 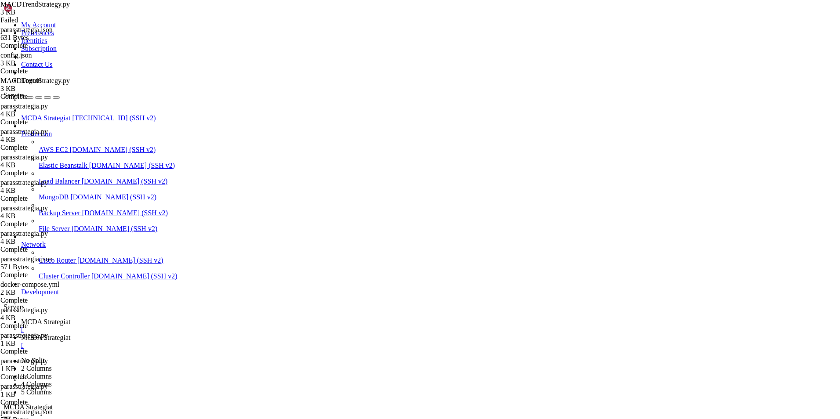 What do you see at coordinates (296, 292) in the screenshot?
I see `span: │ * Best │ 5/200 │ 313 │ 205 107 1 65.5 │ 0.71% │ 77.041 USDC (7.70%) │ 10 days, 18:16:00 │ -2.29...` at bounding box center [296, 292].